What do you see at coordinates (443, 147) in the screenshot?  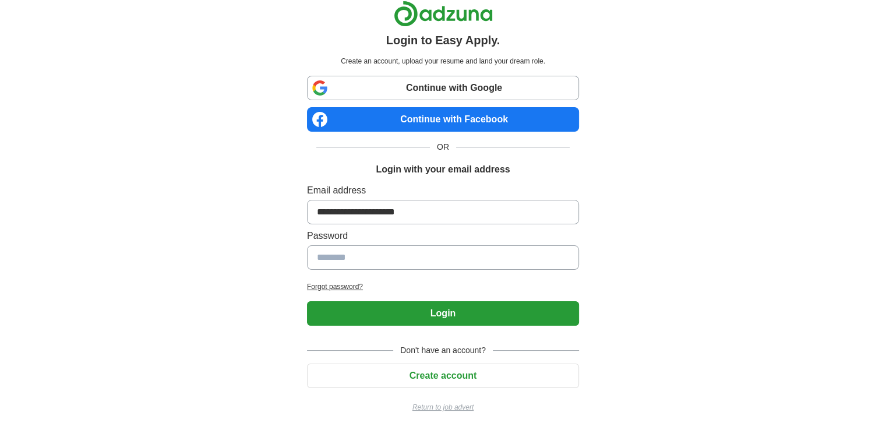 I see `span: OR` at bounding box center [443, 147].